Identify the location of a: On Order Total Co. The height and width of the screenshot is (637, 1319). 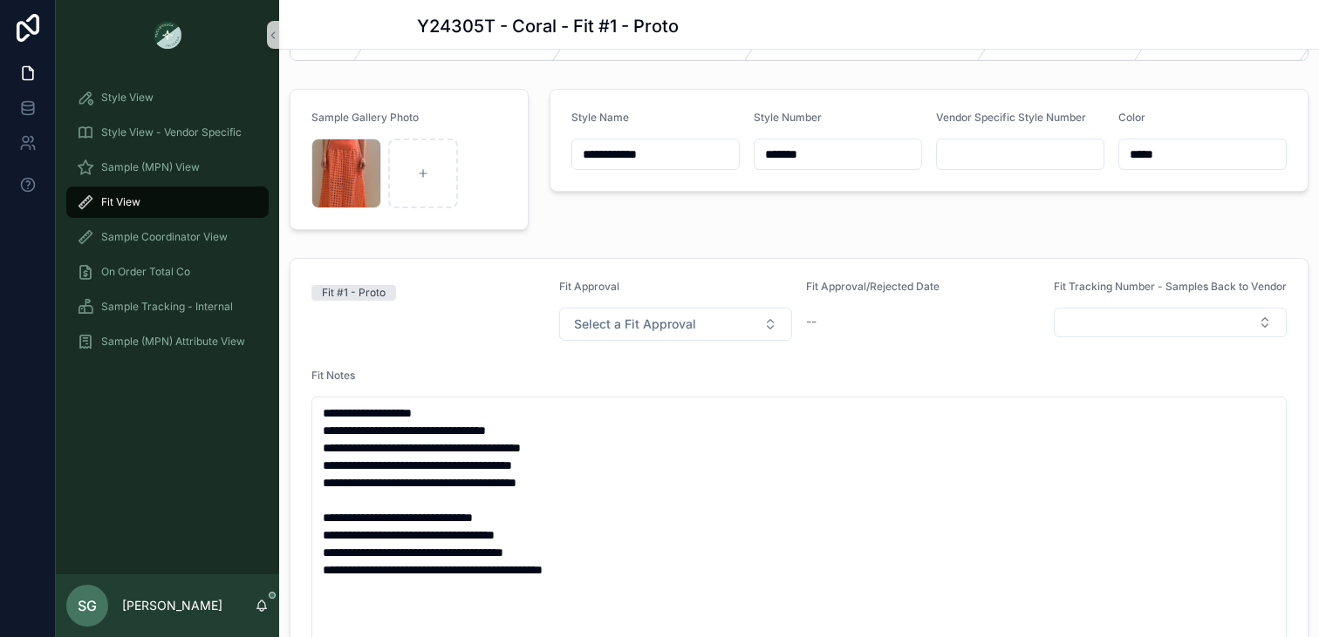
(167, 272).